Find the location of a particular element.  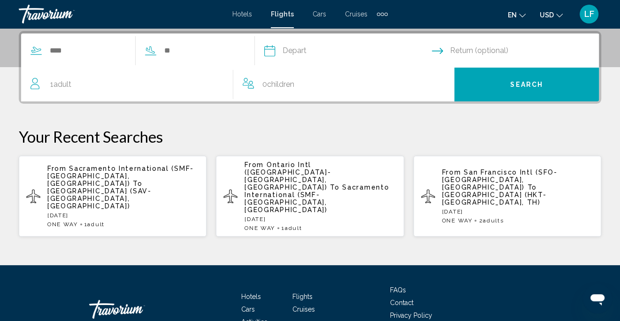

a: Contact is located at coordinates (402, 303).